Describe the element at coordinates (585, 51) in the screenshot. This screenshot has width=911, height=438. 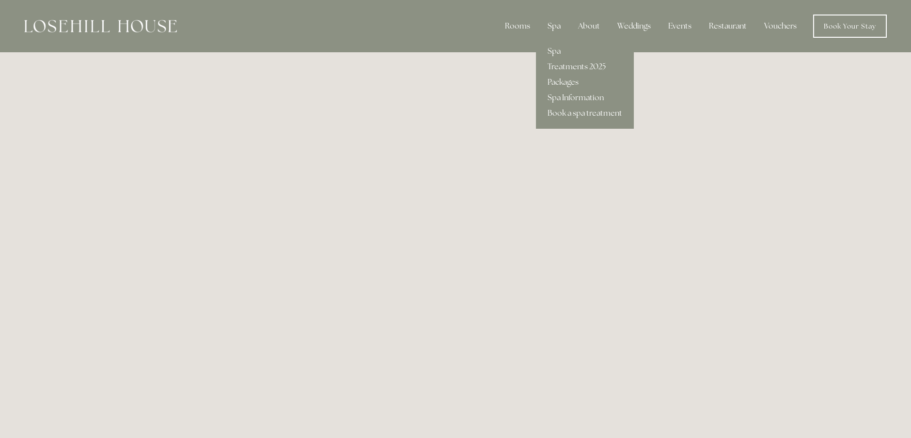
I see `a: Spa` at that location.